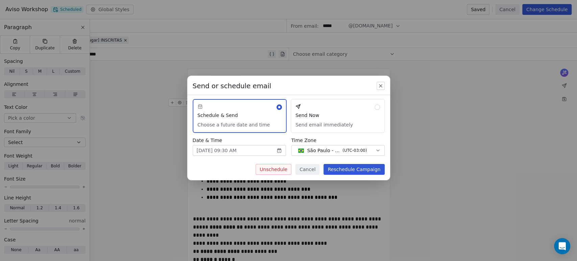 Image resolution: width=577 pixels, height=261 pixels. I want to click on span: São Paulo - BRT, so click(323, 150).